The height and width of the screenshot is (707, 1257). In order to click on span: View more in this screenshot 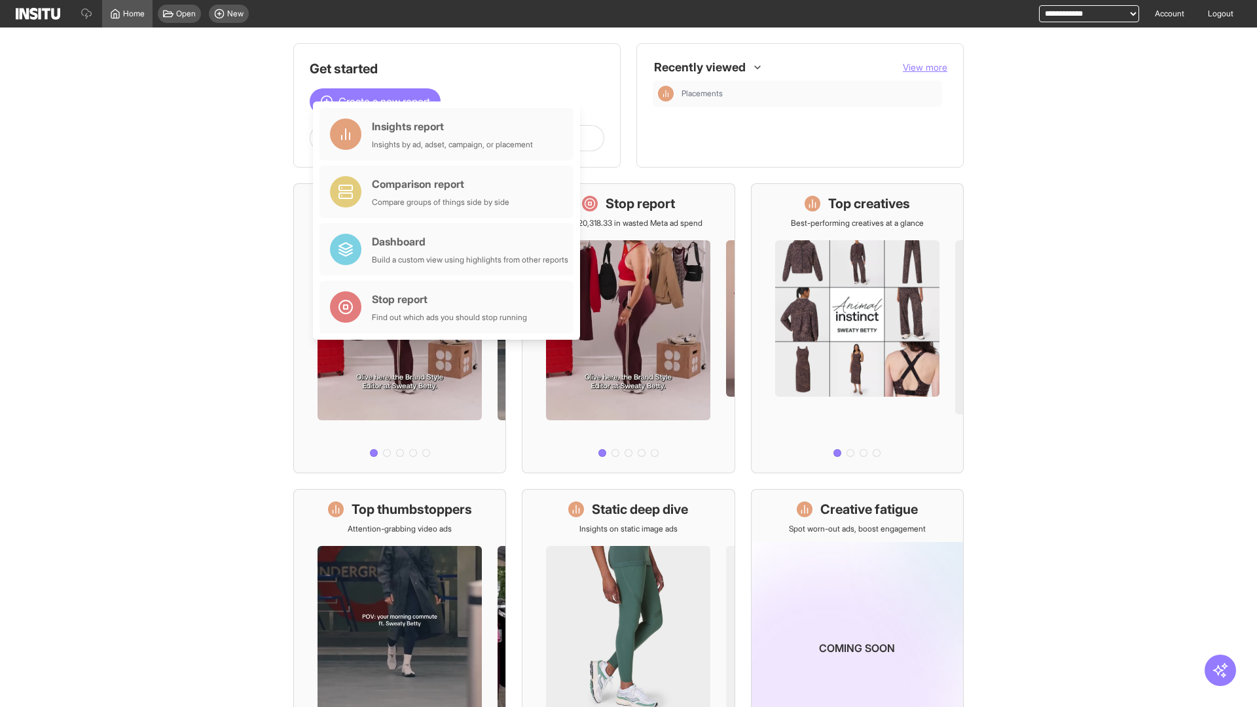, I will do `click(925, 67)`.